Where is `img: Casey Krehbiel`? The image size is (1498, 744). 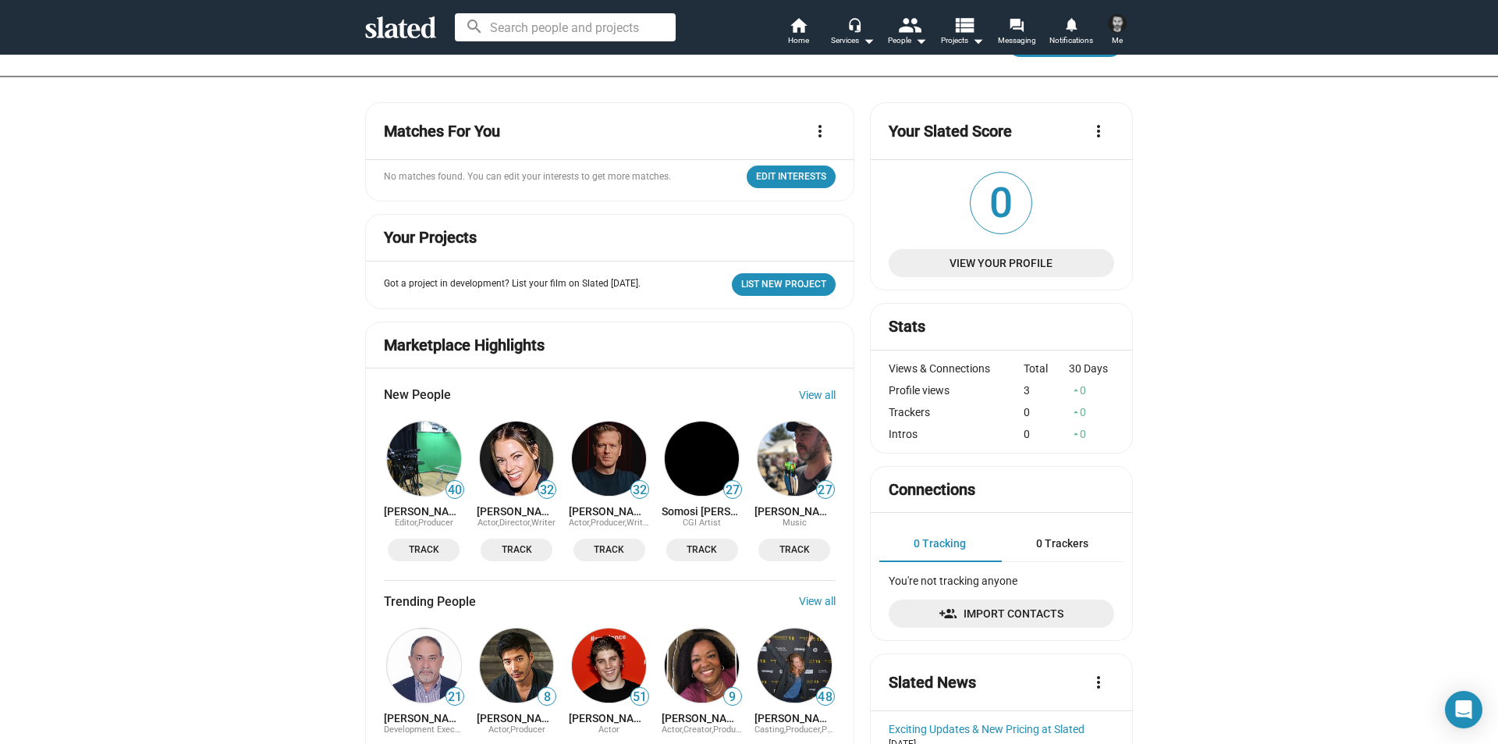
img: Casey Krehbiel is located at coordinates (609, 458).